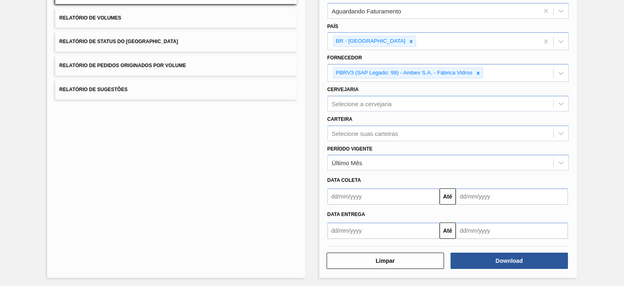 Image resolution: width=624 pixels, height=286 pixels. What do you see at coordinates (345, 58) in the screenshot?
I see `label: Fornecedor` at bounding box center [345, 58].